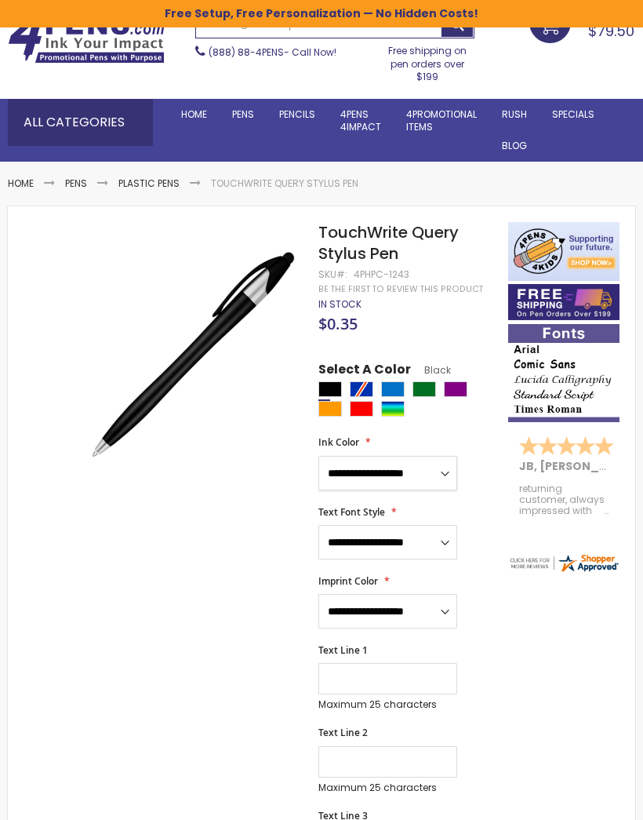  Describe the element at coordinates (564, 562) in the screenshot. I see `img: 4pens.com widget logo` at that location.